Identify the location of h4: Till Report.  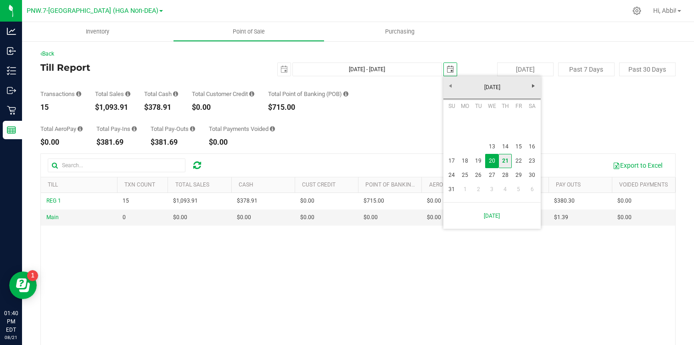
(146, 67).